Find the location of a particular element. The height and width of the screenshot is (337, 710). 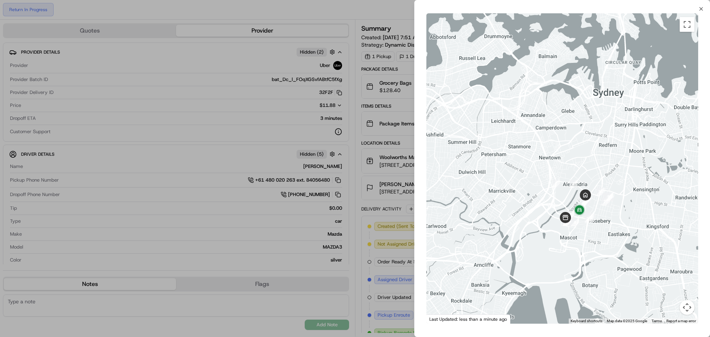

img: Google is located at coordinates (441, 319).